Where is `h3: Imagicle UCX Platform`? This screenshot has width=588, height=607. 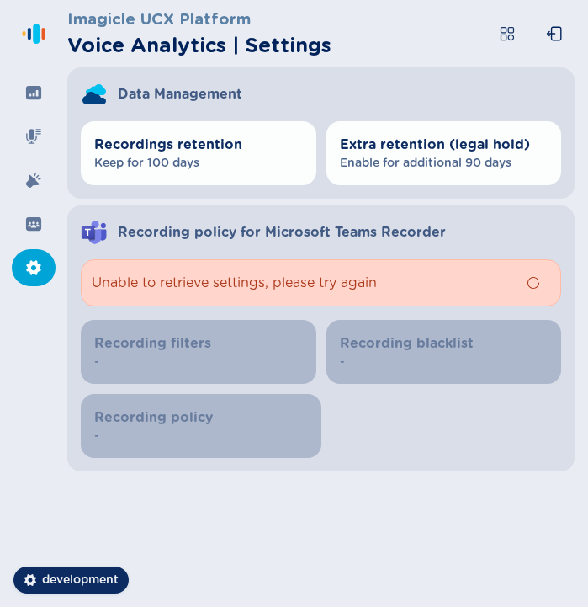 h3: Imagicle UCX Platform is located at coordinates (200, 19).